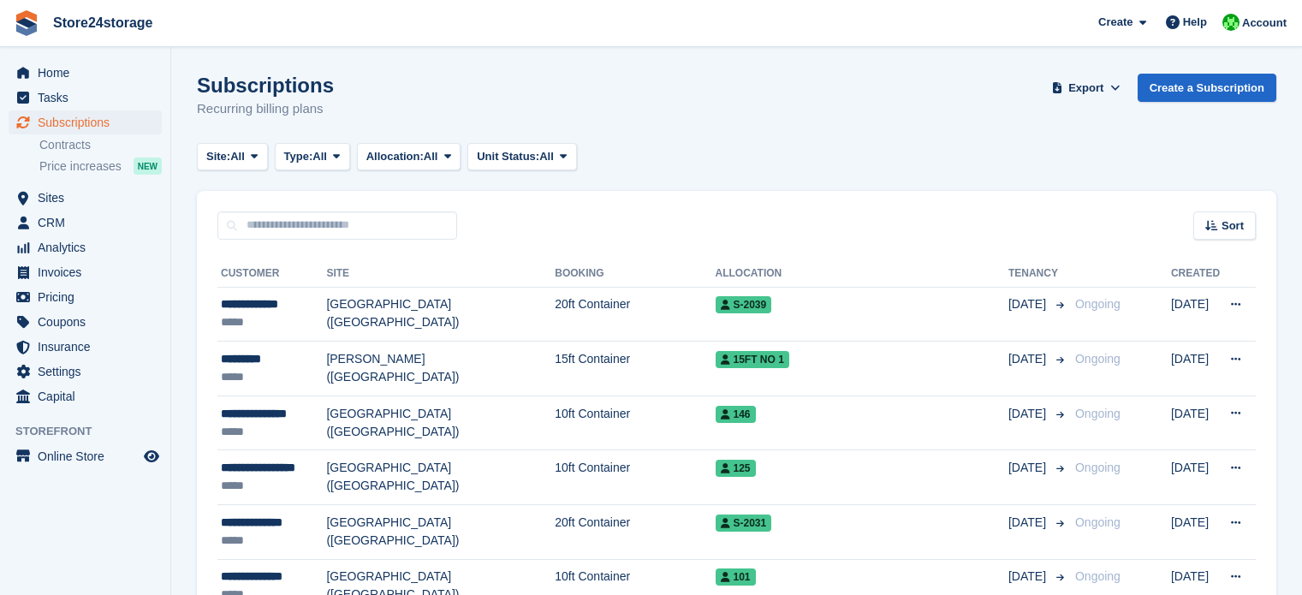 The width and height of the screenshot is (1302, 595). Describe the element at coordinates (1086, 88) in the screenshot. I see `span: Export` at that location.